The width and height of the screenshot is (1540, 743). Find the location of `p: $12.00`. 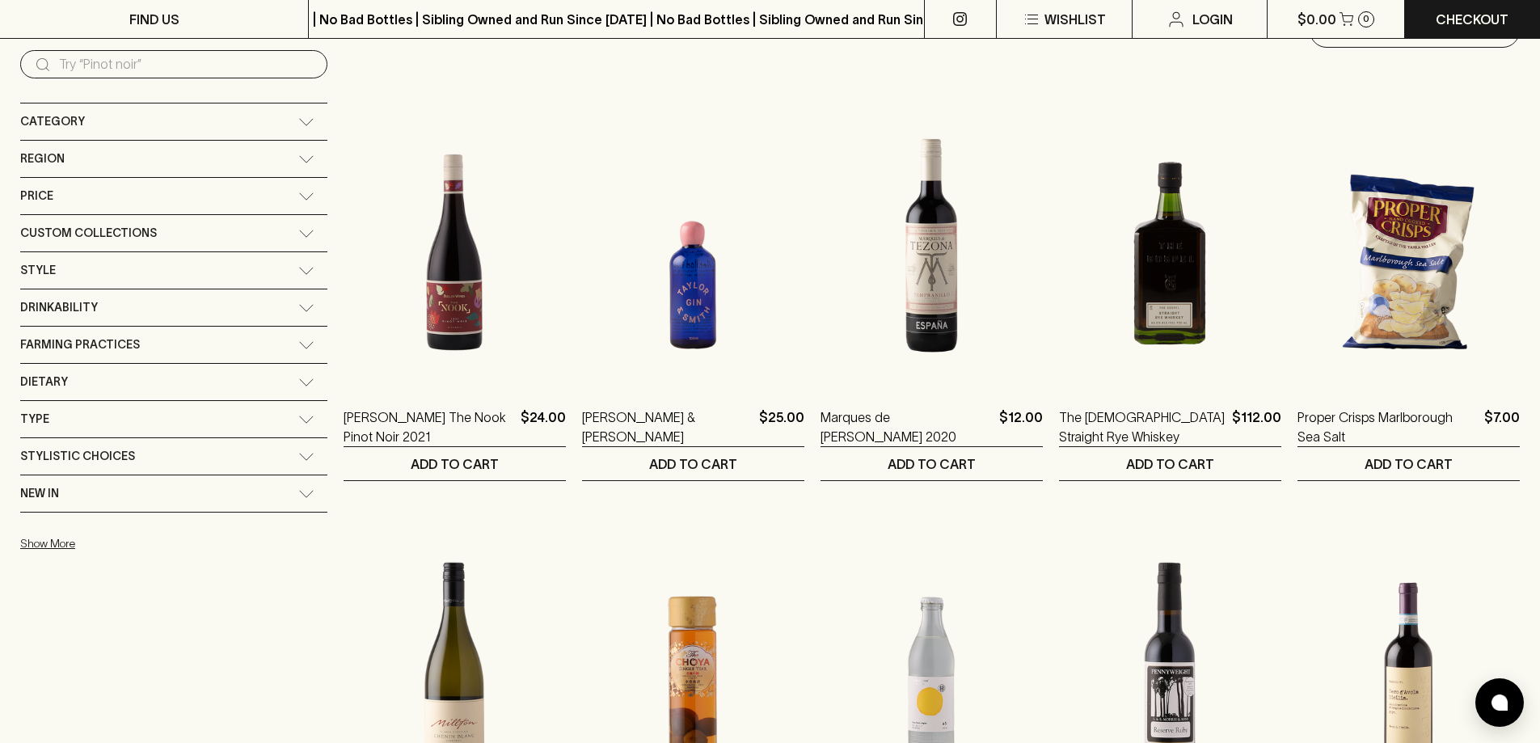

p: $12.00 is located at coordinates (1021, 427).